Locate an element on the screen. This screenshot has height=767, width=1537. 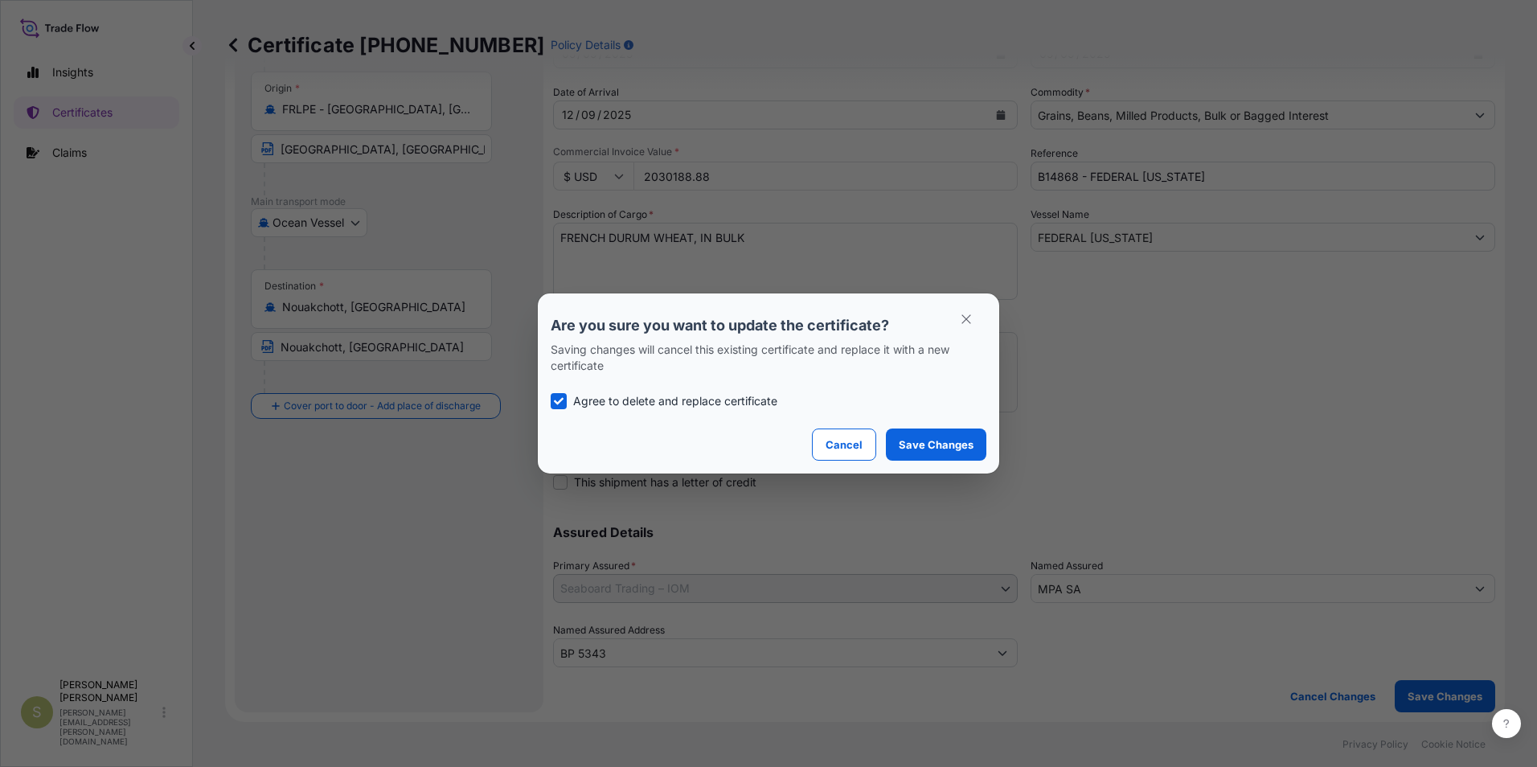
p: Cancel is located at coordinates (844, 445).